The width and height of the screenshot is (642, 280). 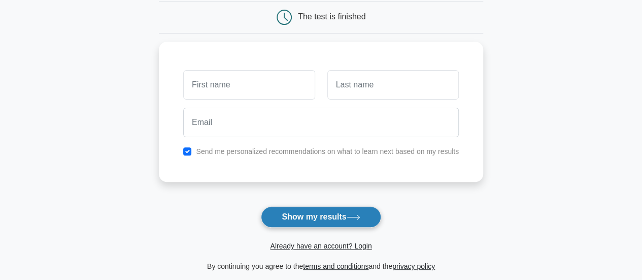 What do you see at coordinates (321, 266) in the screenshot?
I see `div: By continuing you agree to the and the` at bounding box center [321, 266].